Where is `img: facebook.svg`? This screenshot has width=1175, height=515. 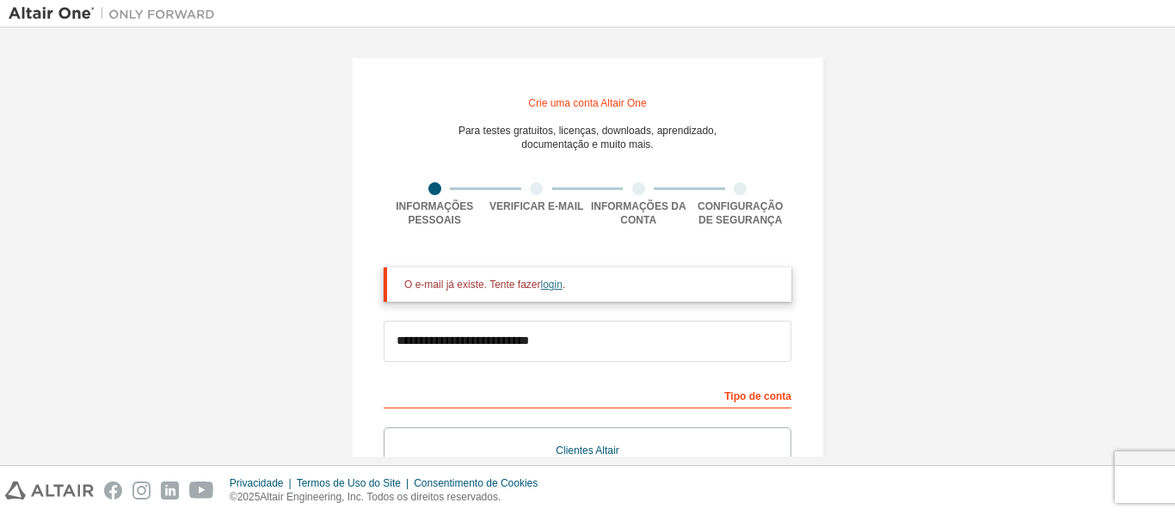 img: facebook.svg is located at coordinates (113, 490).